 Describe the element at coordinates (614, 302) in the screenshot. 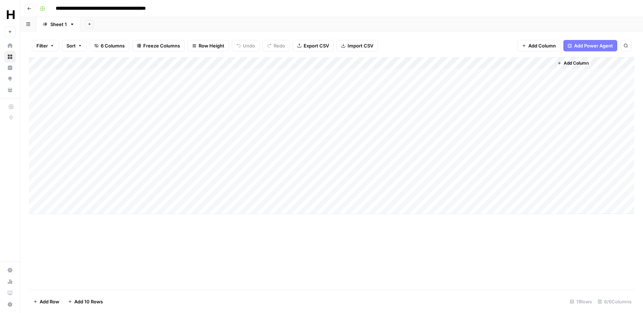

I see `div: 6/6 Columns` at that location.